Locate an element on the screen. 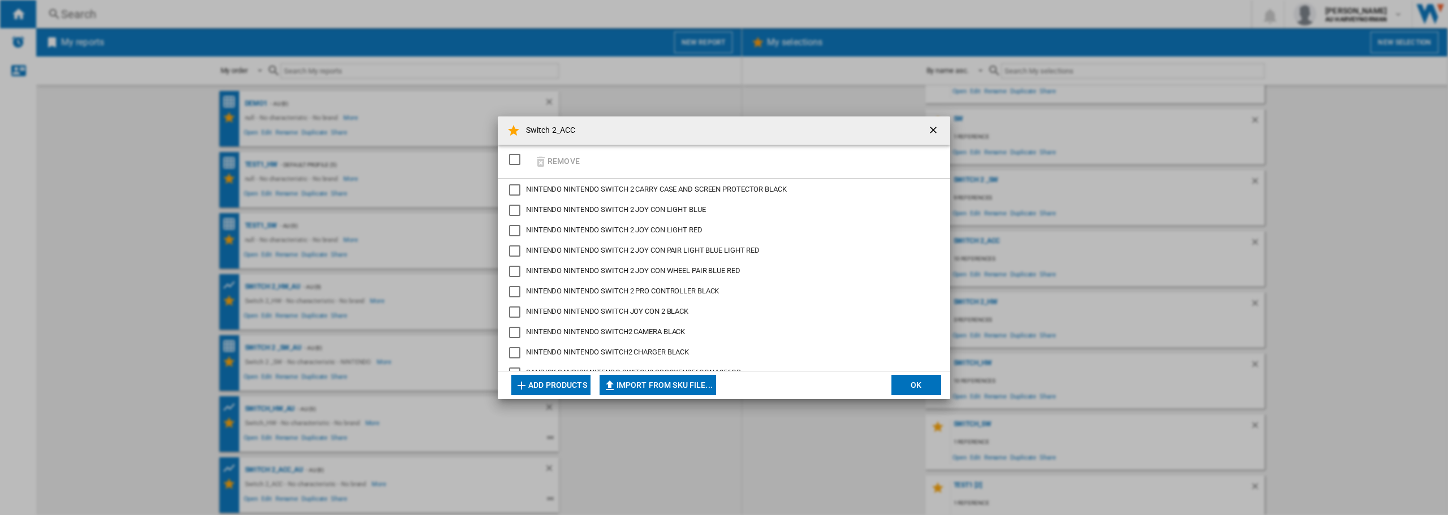 The height and width of the screenshot is (515, 1448). span: NINTENDO NINTENDO SWITCH 2 JOY CON WHEEL PAIR BLUE RED is located at coordinates (633, 270).